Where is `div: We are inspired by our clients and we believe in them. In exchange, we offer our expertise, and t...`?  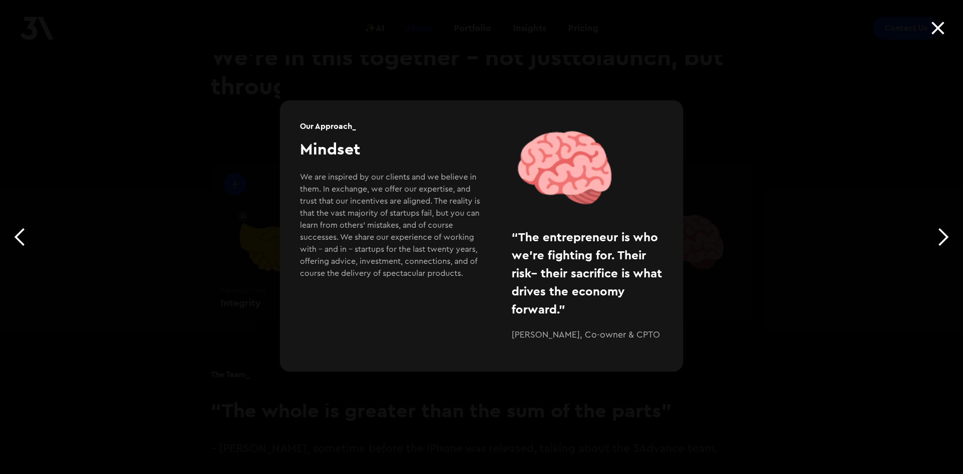 div: We are inspired by our clients and we believe in them. In exchange, we offer our expertise, and t... is located at coordinates (391, 225).